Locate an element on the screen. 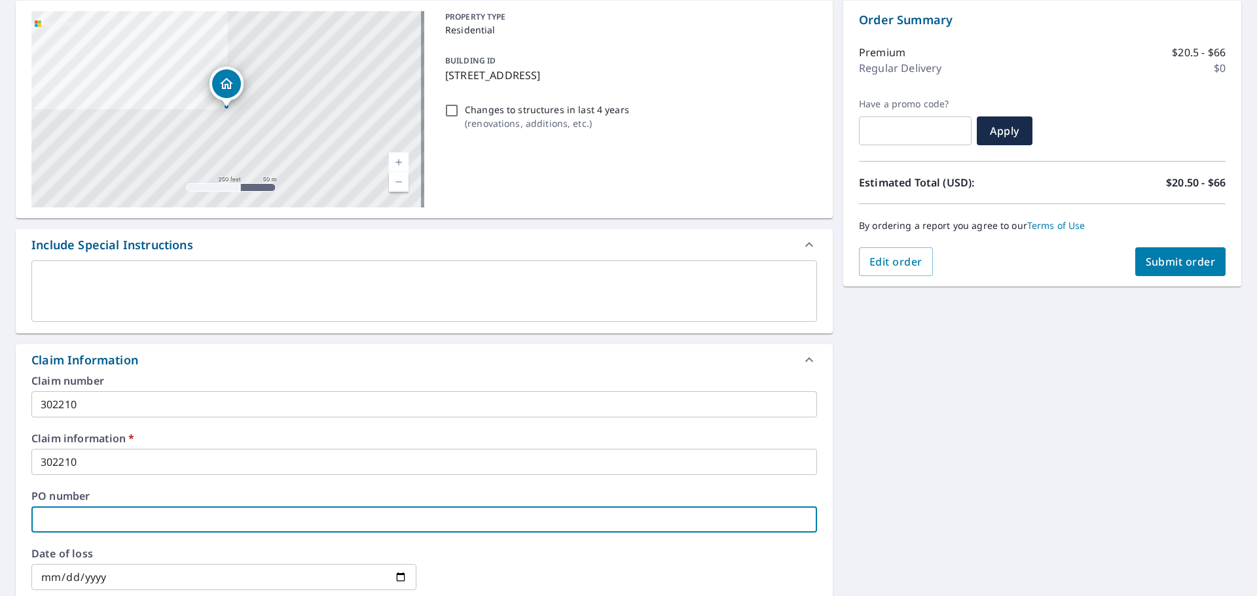  button: Edit order is located at coordinates (895, 262).